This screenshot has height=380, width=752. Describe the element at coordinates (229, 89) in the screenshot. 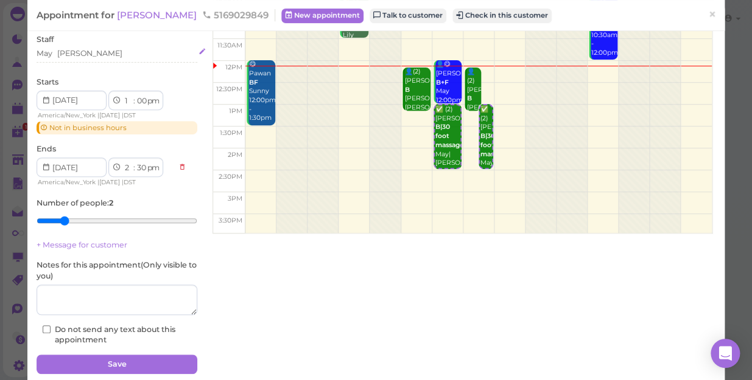

I see `span: 12:30pm` at that location.